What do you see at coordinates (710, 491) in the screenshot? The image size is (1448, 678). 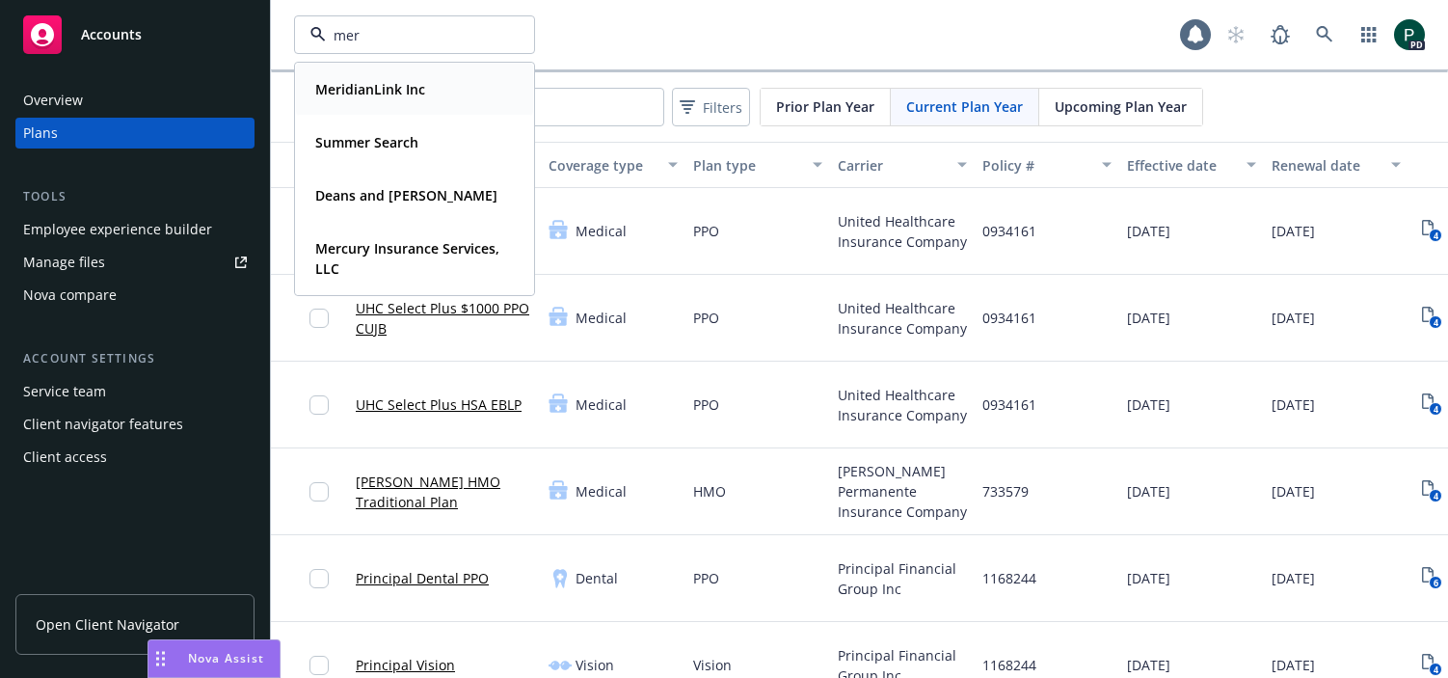 I see `span: HMO` at bounding box center [710, 491].